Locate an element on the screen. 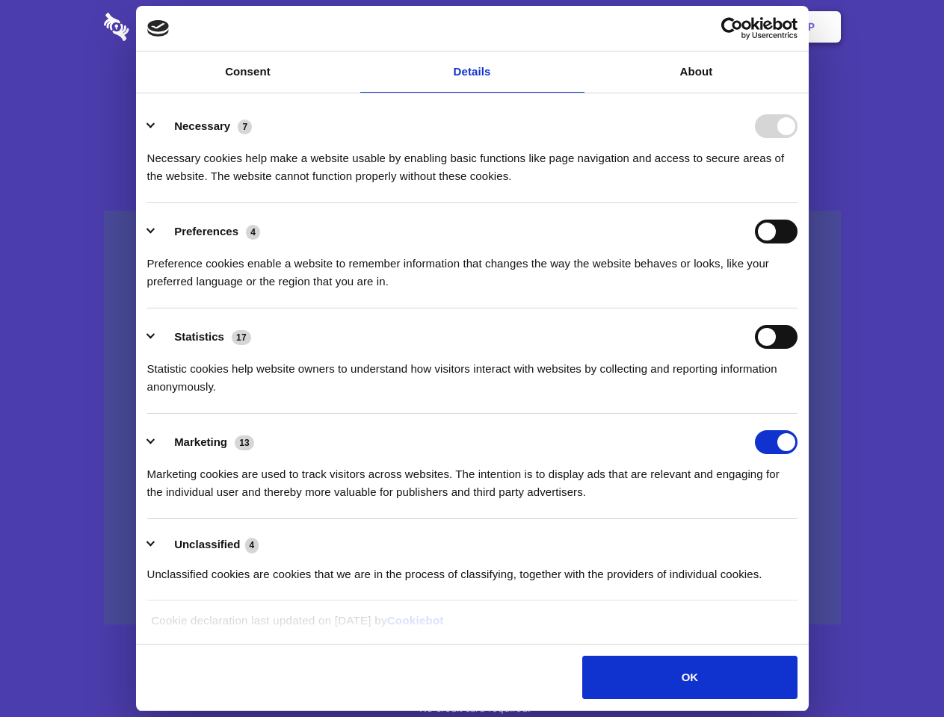 Image resolution: width=944 pixels, height=717 pixels. a: Usercentrics Cookiebot - opens in a new window is located at coordinates (731, 28).